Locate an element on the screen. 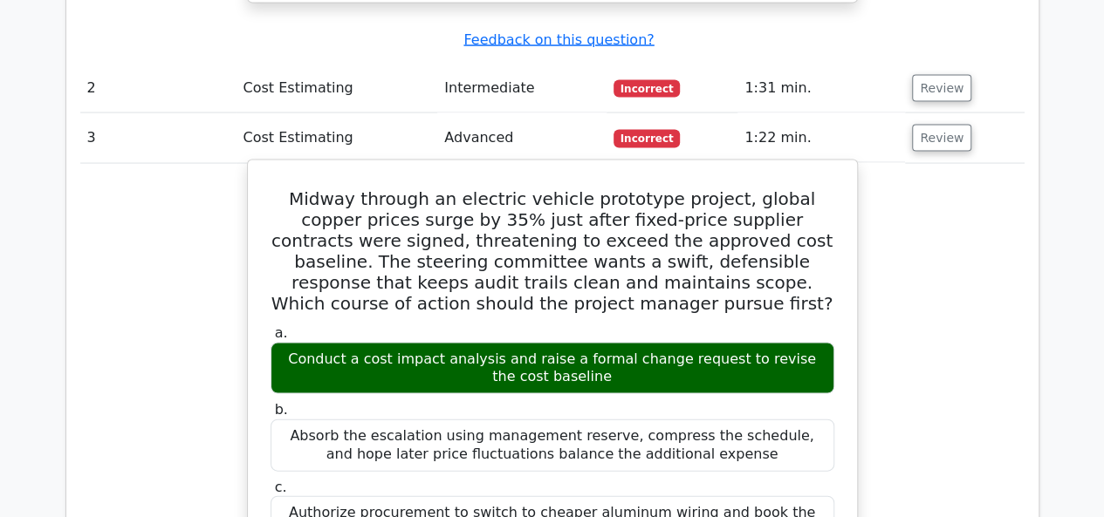 The height and width of the screenshot is (517, 1104). span: a. is located at coordinates (281, 332).